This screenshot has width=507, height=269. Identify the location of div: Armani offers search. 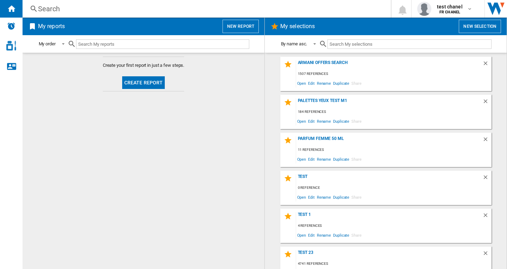
(389, 65).